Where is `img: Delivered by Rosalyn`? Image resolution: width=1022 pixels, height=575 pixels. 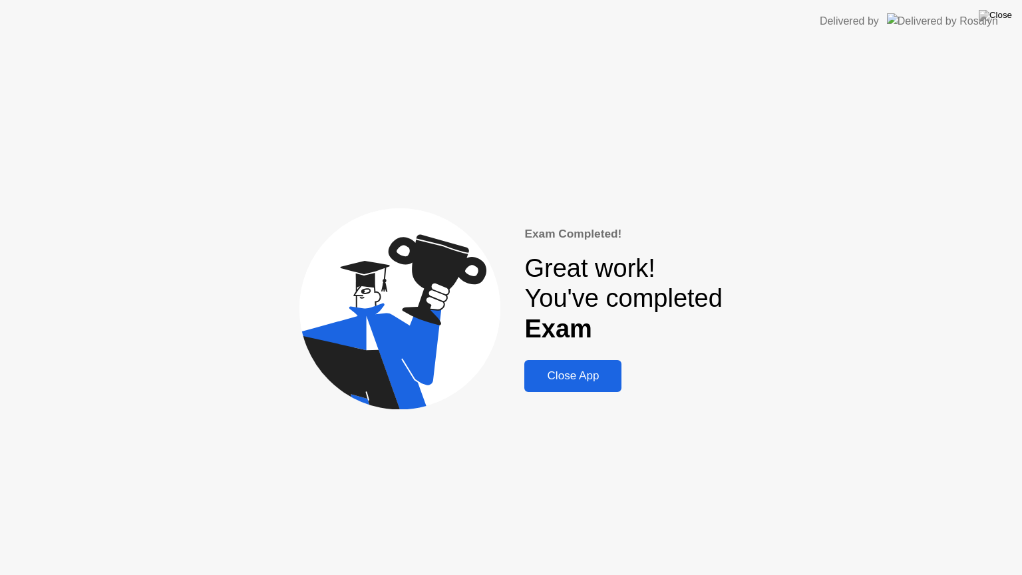
img: Delivered by Rosalyn is located at coordinates (942, 21).